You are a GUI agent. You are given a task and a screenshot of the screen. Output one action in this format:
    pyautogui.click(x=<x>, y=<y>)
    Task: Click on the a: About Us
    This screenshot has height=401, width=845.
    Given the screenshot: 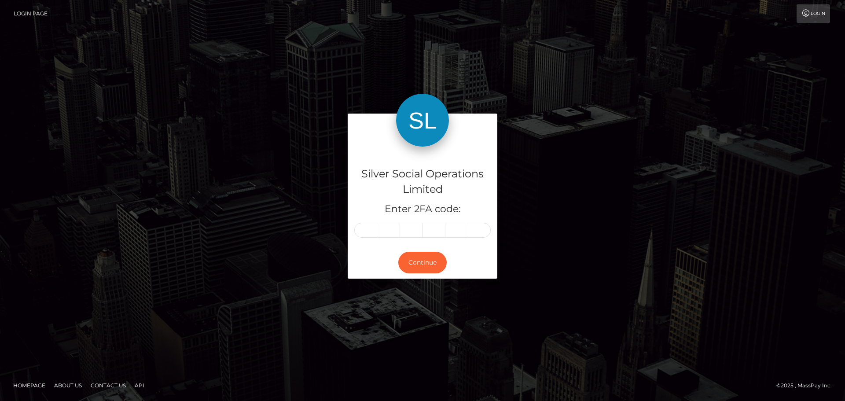 What is the action you would take?
    pyautogui.click(x=68, y=385)
    